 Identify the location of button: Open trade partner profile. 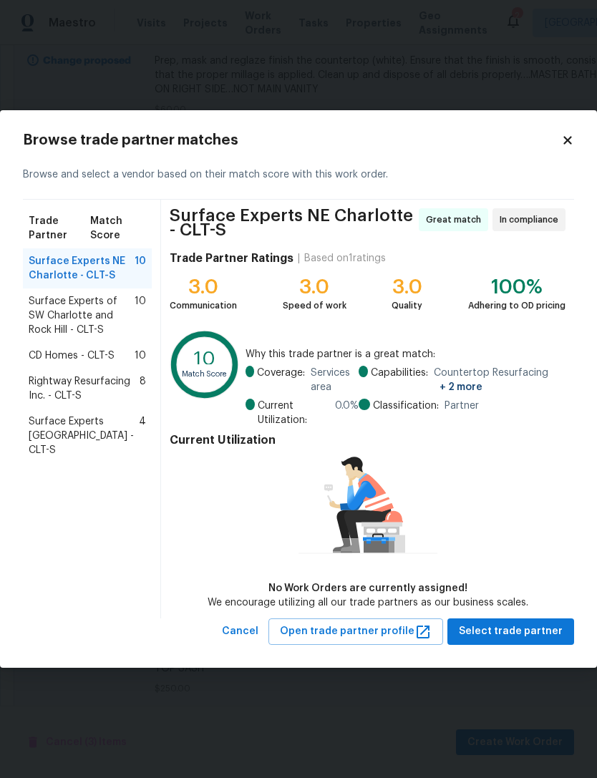
(356, 632).